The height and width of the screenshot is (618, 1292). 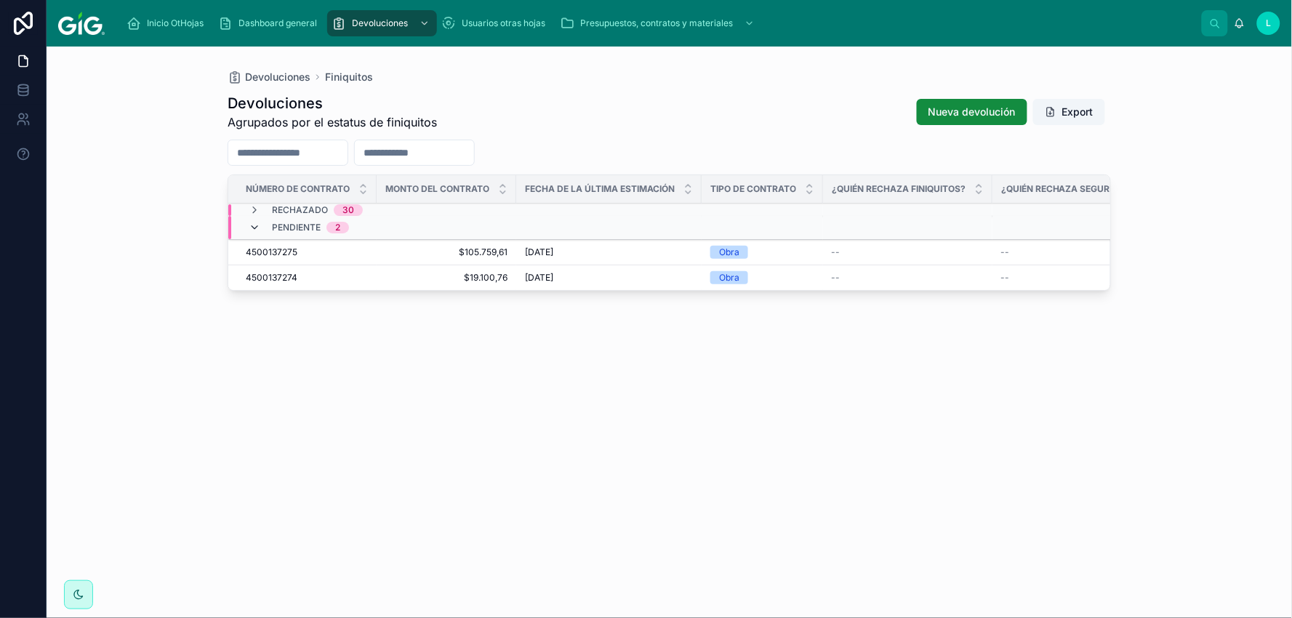 What do you see at coordinates (297, 189) in the screenshot?
I see `span: Número de contrato` at bounding box center [297, 189].